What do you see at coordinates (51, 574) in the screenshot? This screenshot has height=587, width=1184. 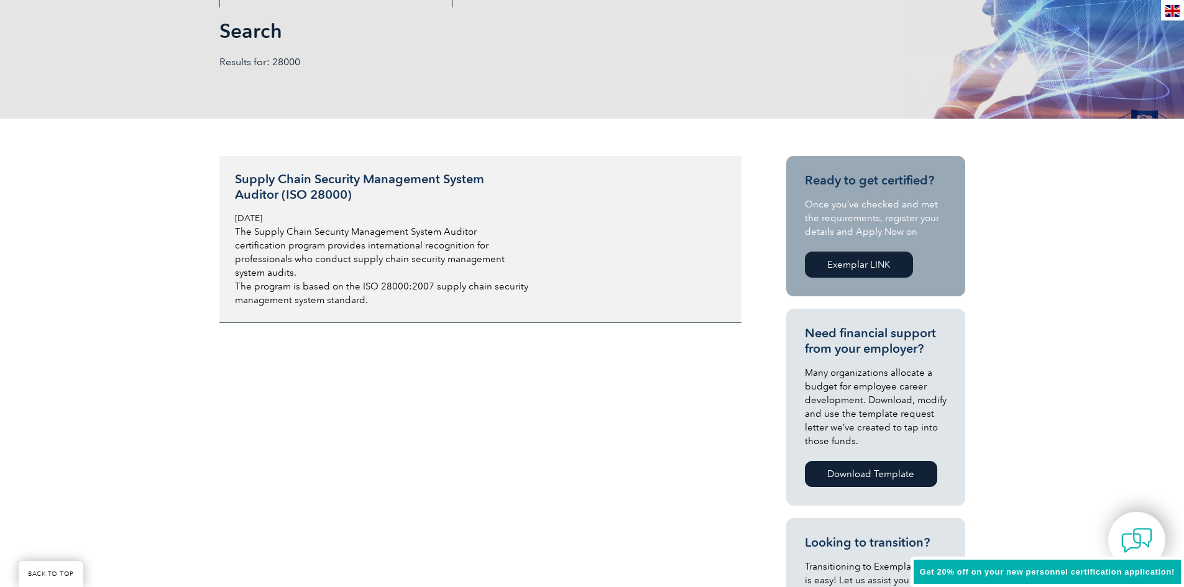 I see `a: BACK TO TOP` at bounding box center [51, 574].